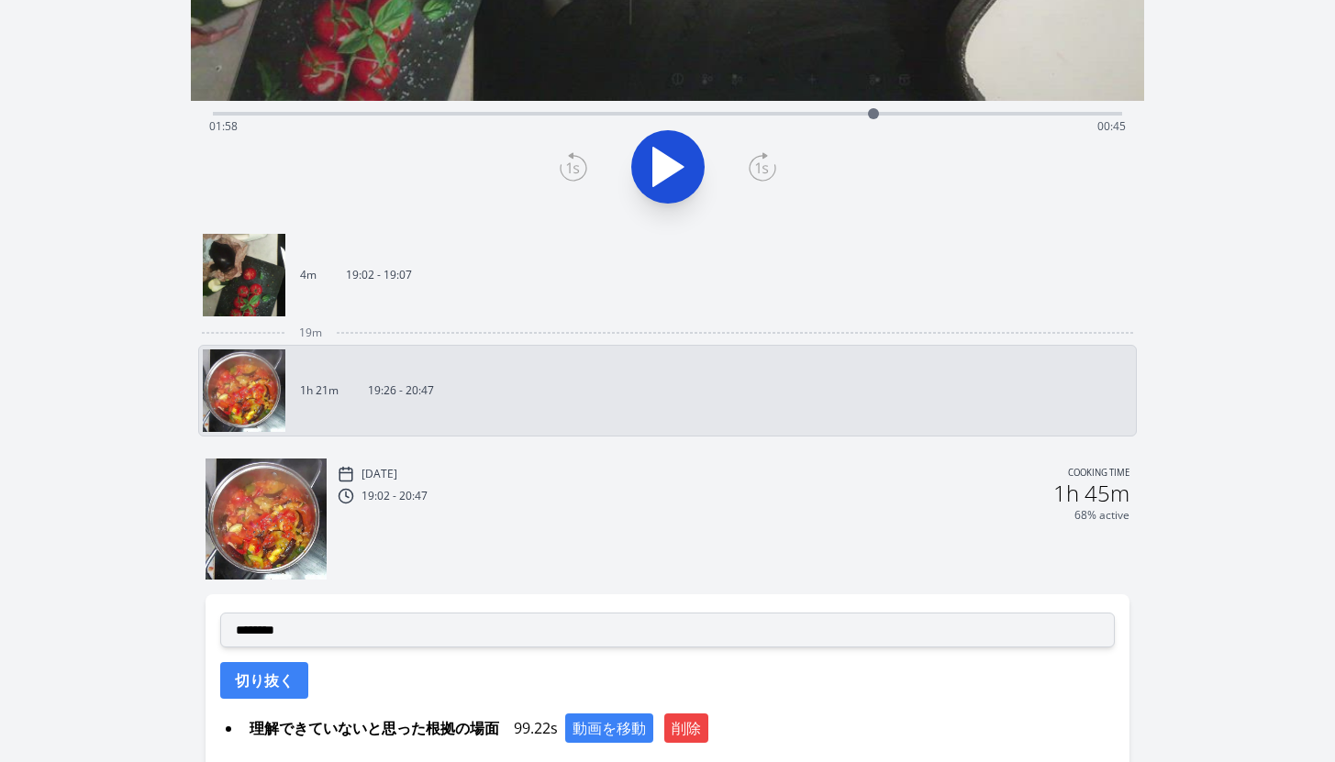 The width and height of the screenshot is (1335, 762). Describe the element at coordinates (264, 681) in the screenshot. I see `button: 切り抜く` at that location.